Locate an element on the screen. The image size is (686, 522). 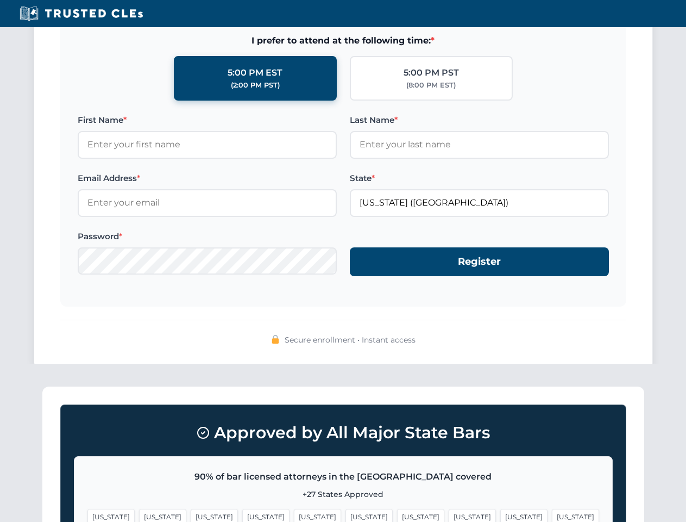
label: Last Name is located at coordinates (479, 120).